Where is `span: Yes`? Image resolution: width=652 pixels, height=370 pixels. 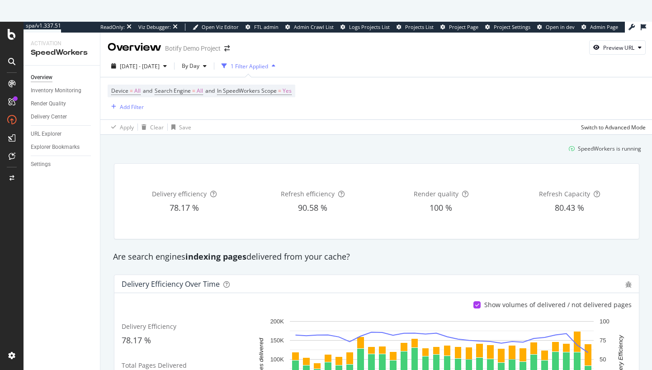 span: Yes is located at coordinates (287, 91).